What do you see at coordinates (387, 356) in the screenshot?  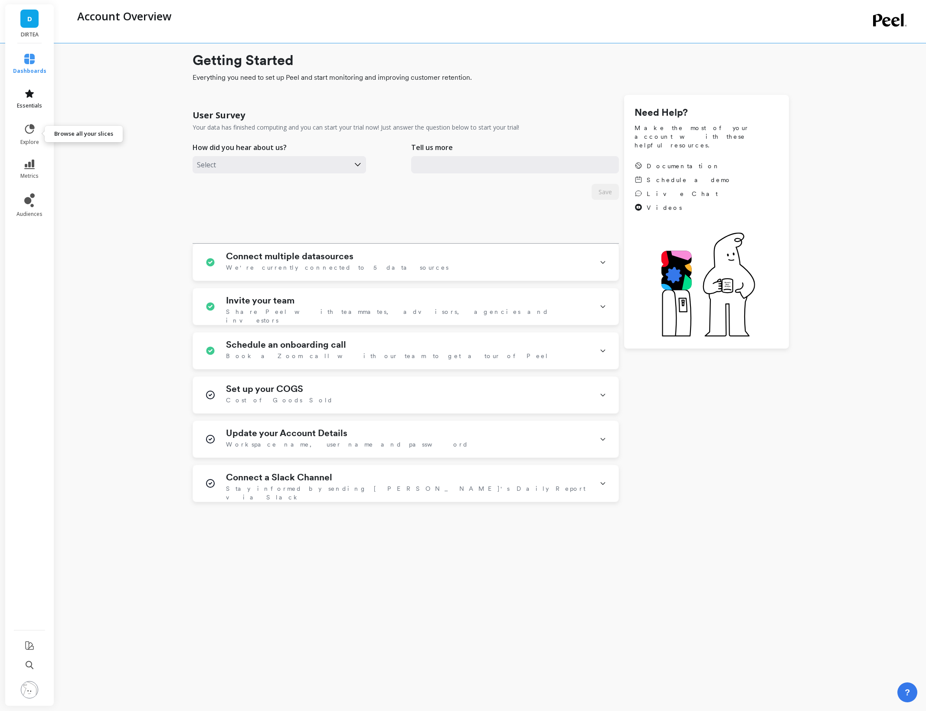 I see `span: Book a Zoom call with our team to get a tour of Peel` at bounding box center [387, 356].